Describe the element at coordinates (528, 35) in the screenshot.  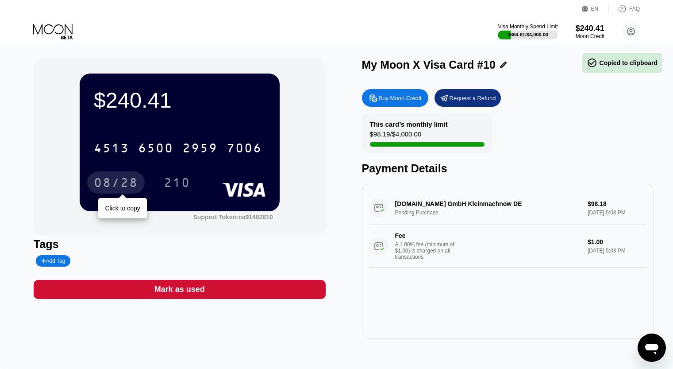
I see `div: $864.61 / $4,000.00` at that location.